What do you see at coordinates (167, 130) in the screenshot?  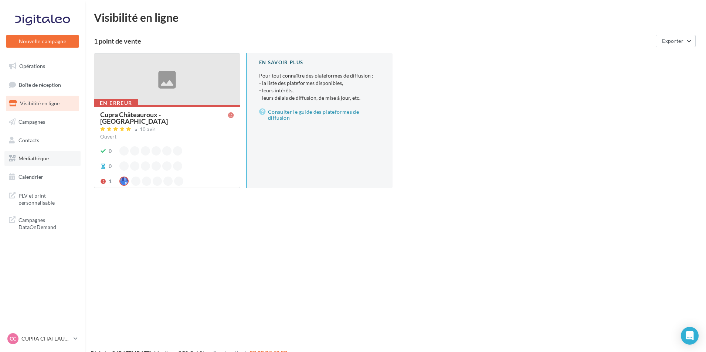 I see `a: 10 avis` at bounding box center [167, 130].